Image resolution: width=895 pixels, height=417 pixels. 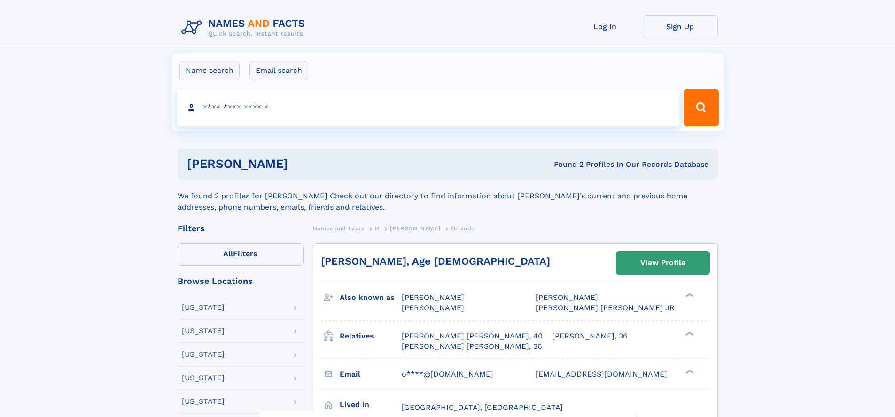 I want to click on h3: Also known as, so click(x=371, y=297).